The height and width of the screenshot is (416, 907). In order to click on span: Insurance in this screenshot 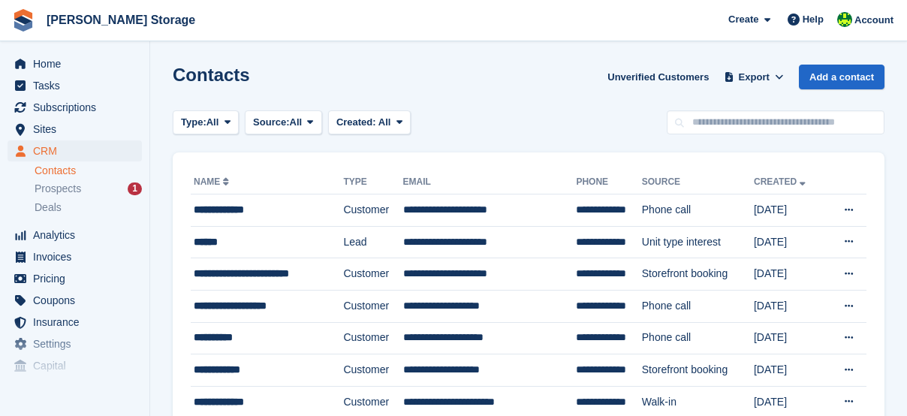, I will do `click(78, 322)`.